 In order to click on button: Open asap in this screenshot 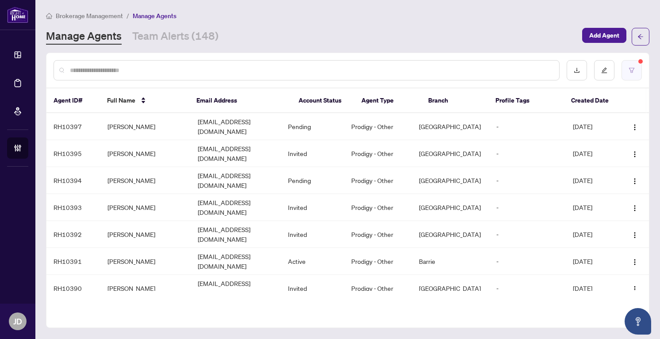, I will do `click(637, 321)`.